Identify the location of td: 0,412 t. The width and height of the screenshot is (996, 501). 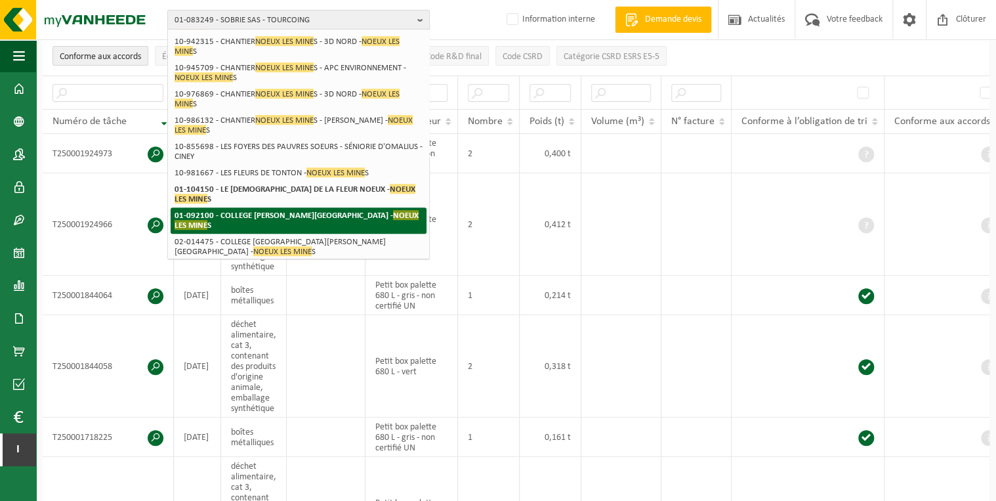
(551, 224).